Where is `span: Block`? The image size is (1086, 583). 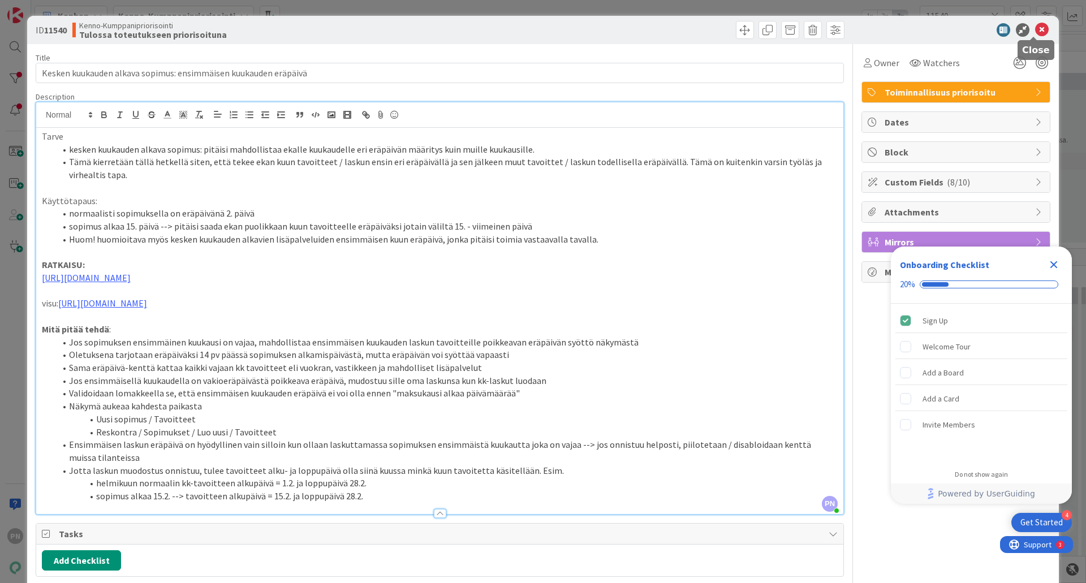 span: Block is located at coordinates (957, 152).